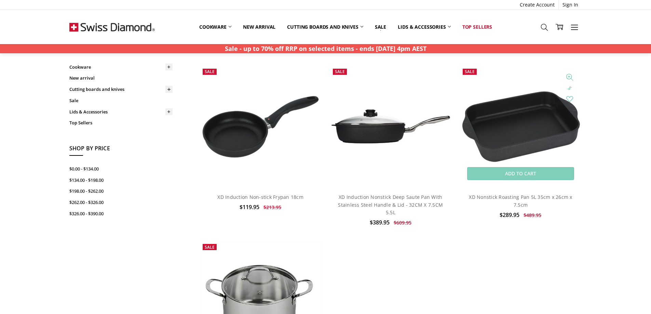  I want to click on span: $213.95, so click(272, 207).